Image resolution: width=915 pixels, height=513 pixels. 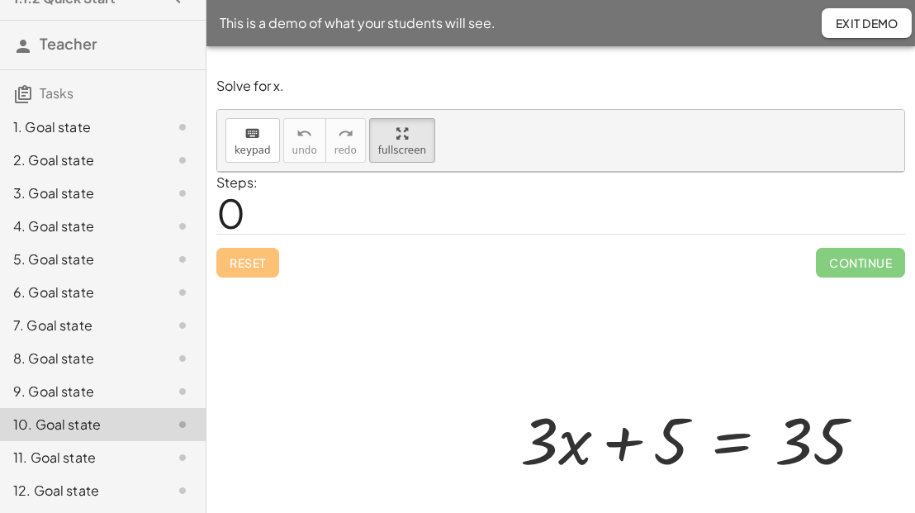 What do you see at coordinates (79, 458) in the screenshot?
I see `div: 11. Goal state` at bounding box center [79, 458].